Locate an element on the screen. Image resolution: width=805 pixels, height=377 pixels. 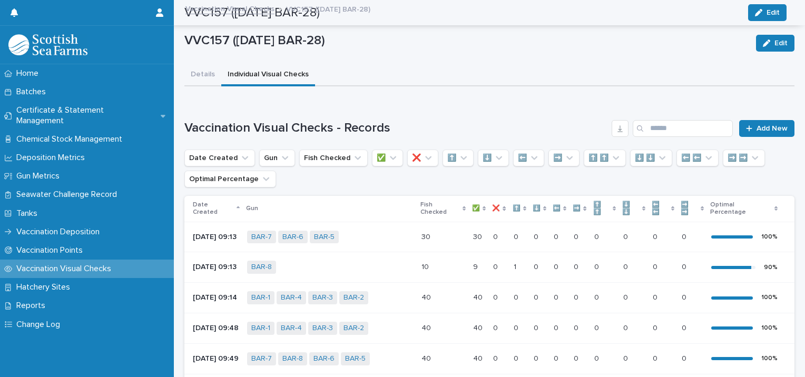
button: Edit is located at coordinates (775, 43).